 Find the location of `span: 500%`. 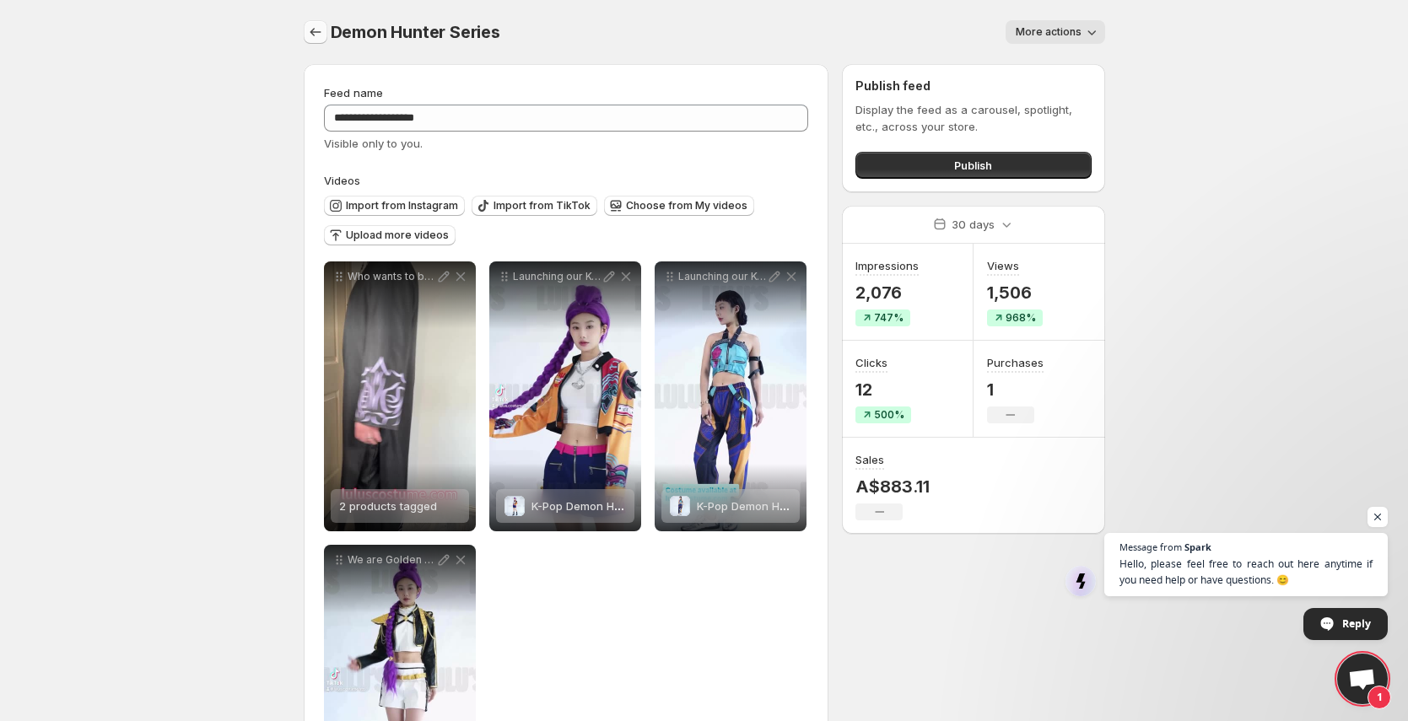

span: 500% is located at coordinates (889, 415).